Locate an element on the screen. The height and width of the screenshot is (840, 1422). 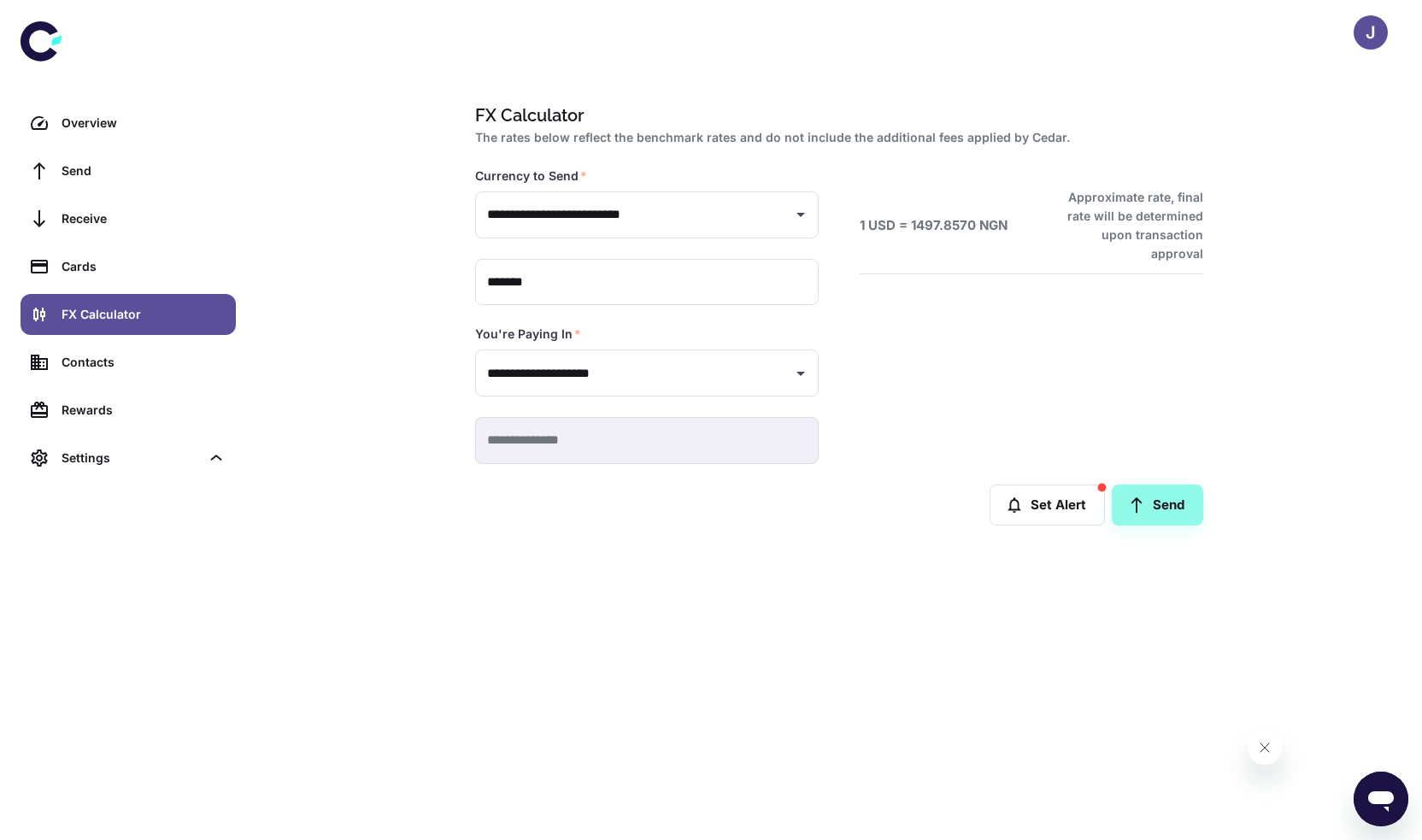
div: Contacts is located at coordinates (143, 362).